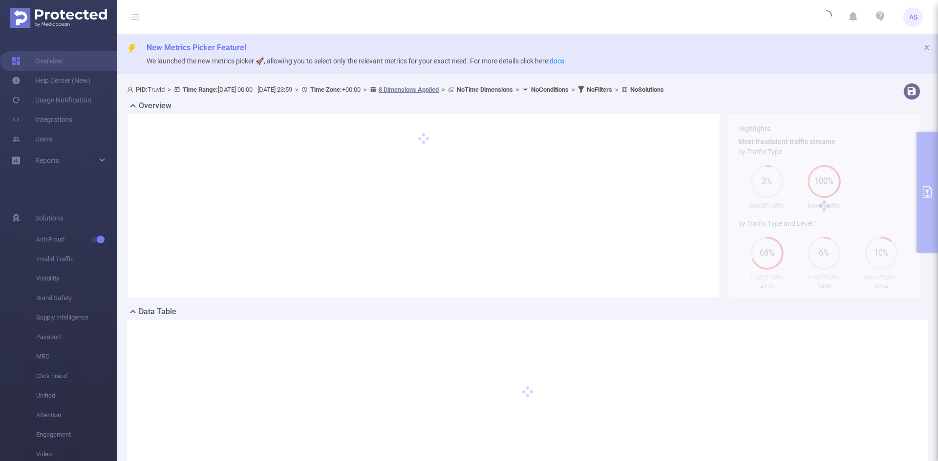  I want to click on span: Engagement, so click(77, 435).